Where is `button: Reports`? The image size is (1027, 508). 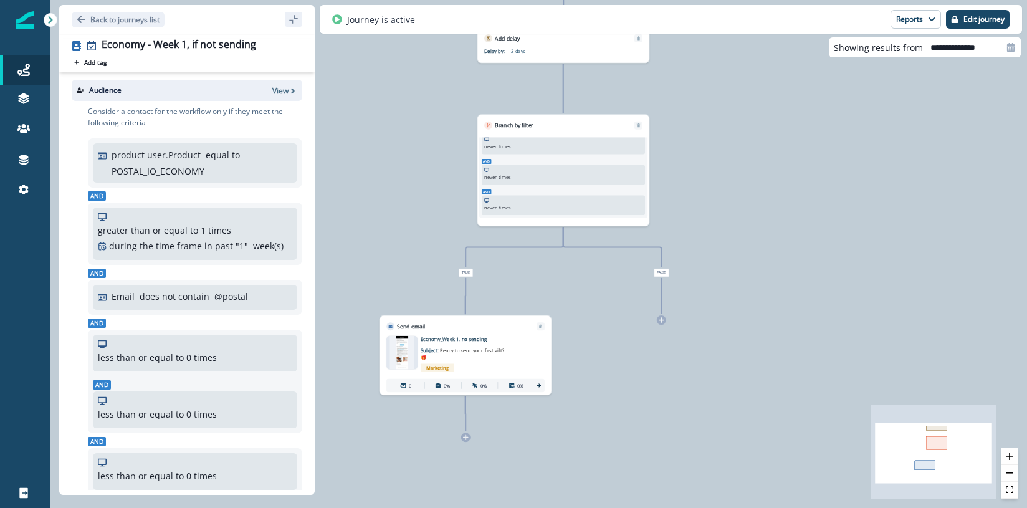
button: Reports is located at coordinates (915, 19).